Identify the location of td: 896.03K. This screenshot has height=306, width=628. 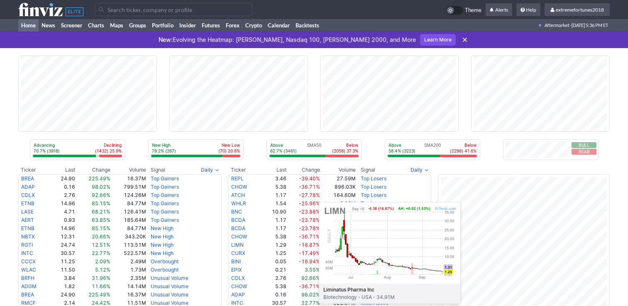
(338, 187).